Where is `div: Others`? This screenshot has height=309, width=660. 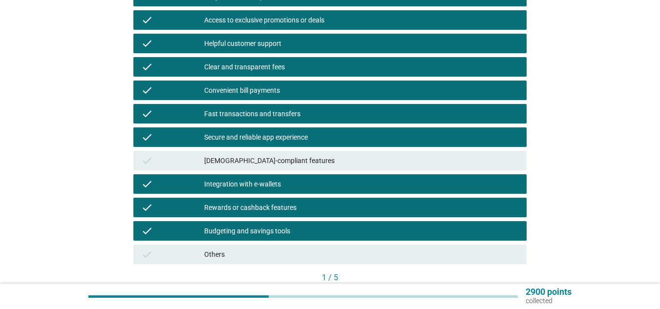
div: Others is located at coordinates (362, 255).